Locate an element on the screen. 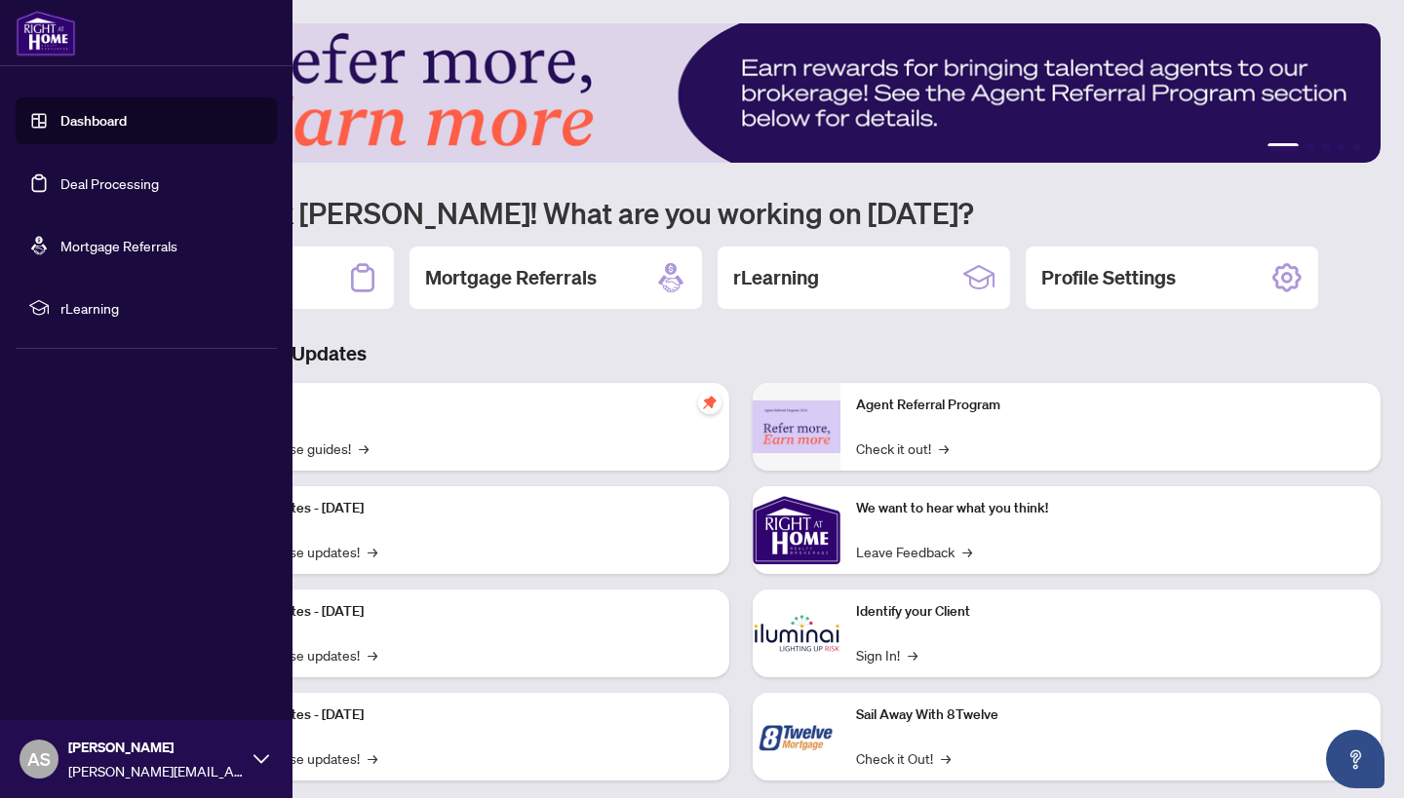 This screenshot has width=1404, height=798. button: 4 is located at coordinates (1341, 147).